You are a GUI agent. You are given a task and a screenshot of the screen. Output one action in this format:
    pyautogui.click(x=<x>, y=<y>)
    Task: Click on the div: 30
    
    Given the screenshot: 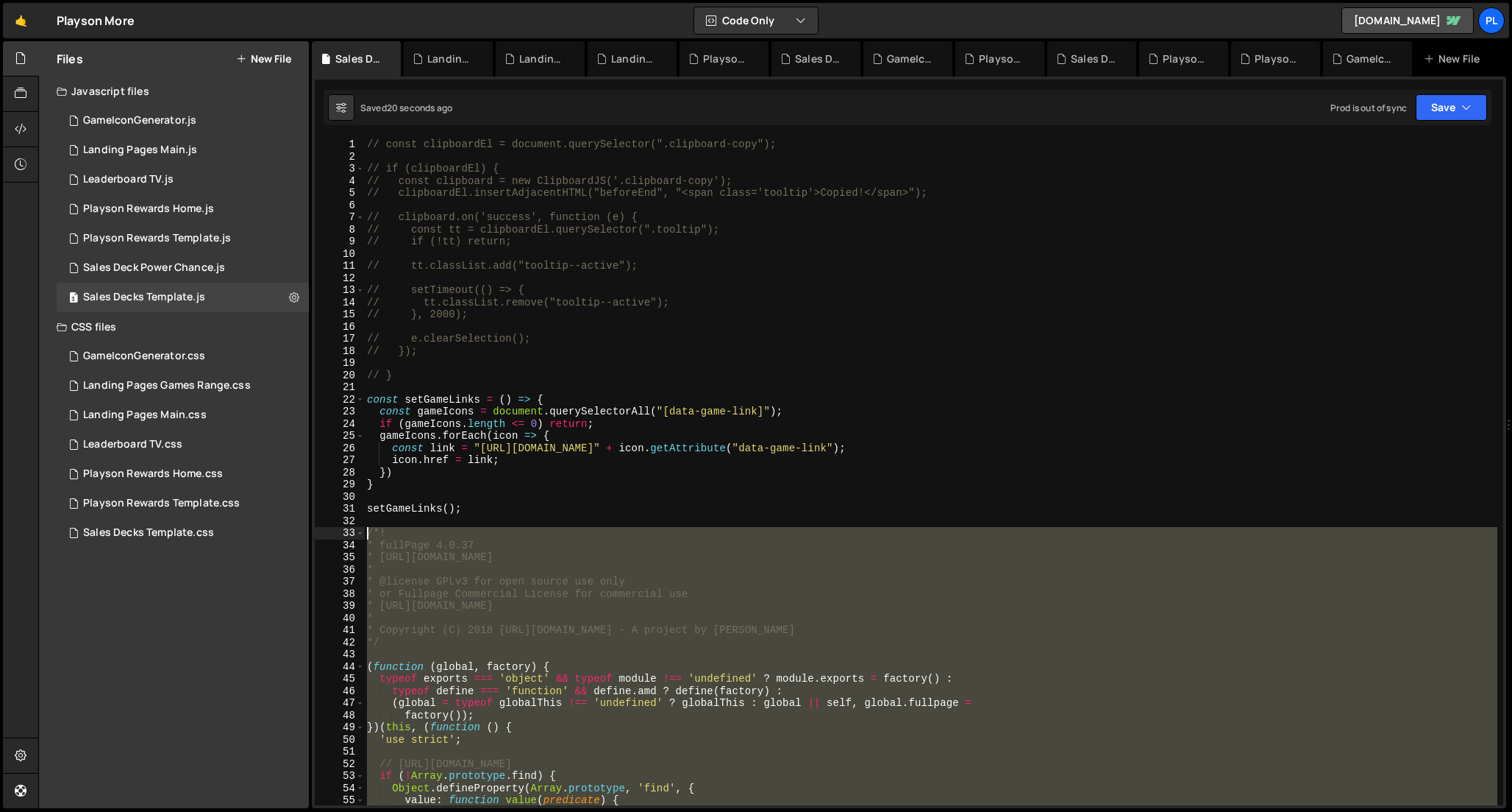 What is the action you would take?
    pyautogui.click(x=339, y=497)
    